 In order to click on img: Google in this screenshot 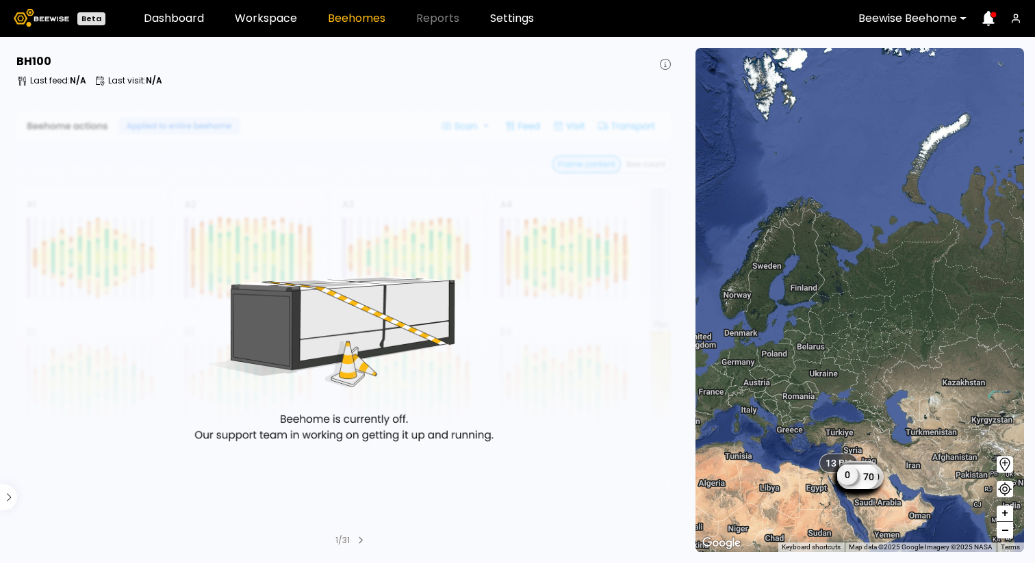, I will do `click(721, 543)`.